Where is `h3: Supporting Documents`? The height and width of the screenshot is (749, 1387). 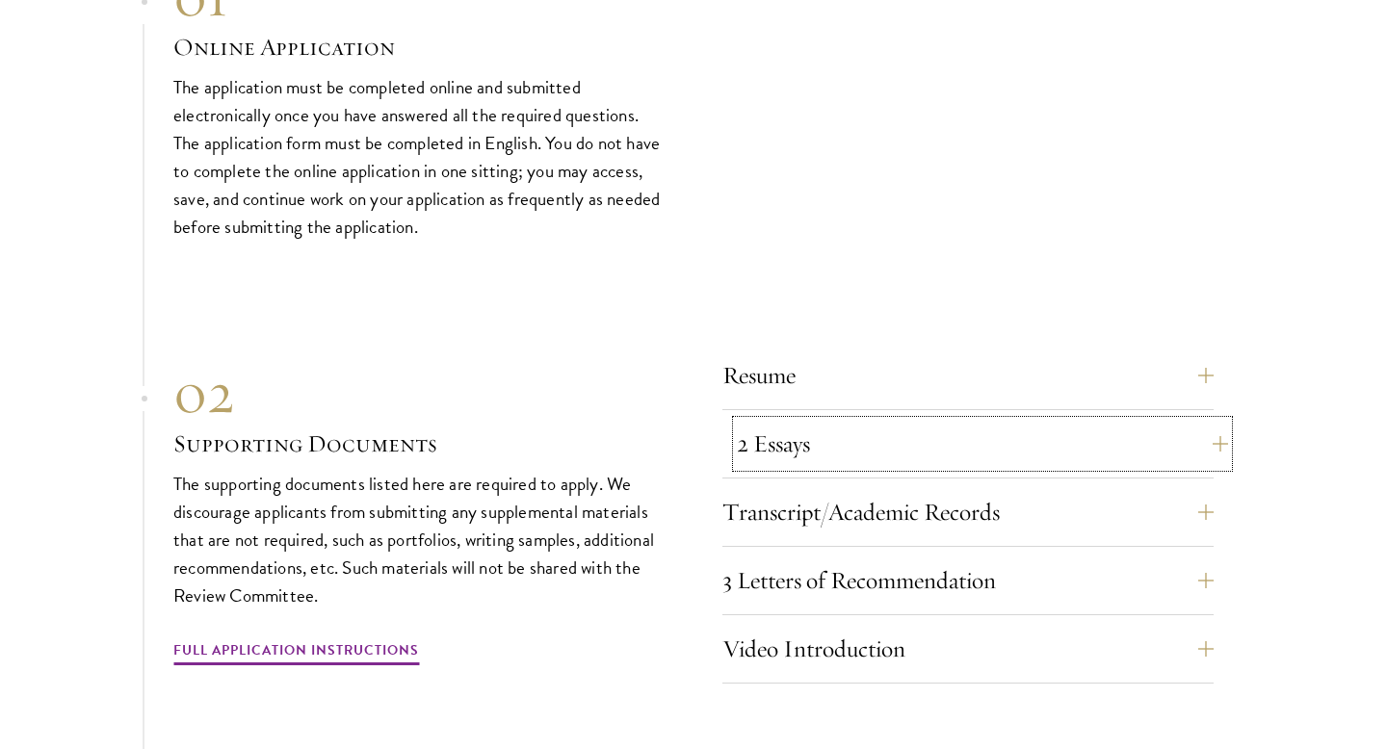 h3: Supporting Documents is located at coordinates (419, 444).